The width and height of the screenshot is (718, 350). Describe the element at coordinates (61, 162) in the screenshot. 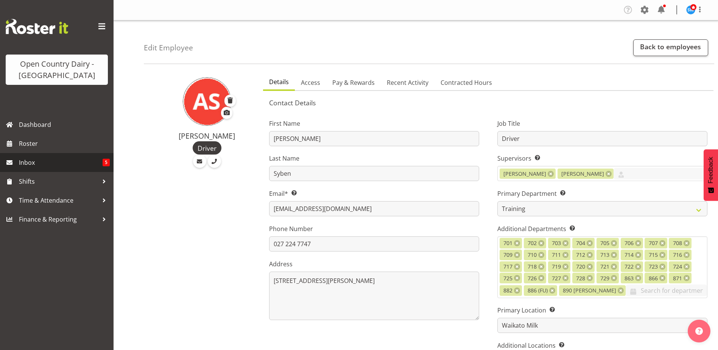

I see `span: Inbox` at that location.